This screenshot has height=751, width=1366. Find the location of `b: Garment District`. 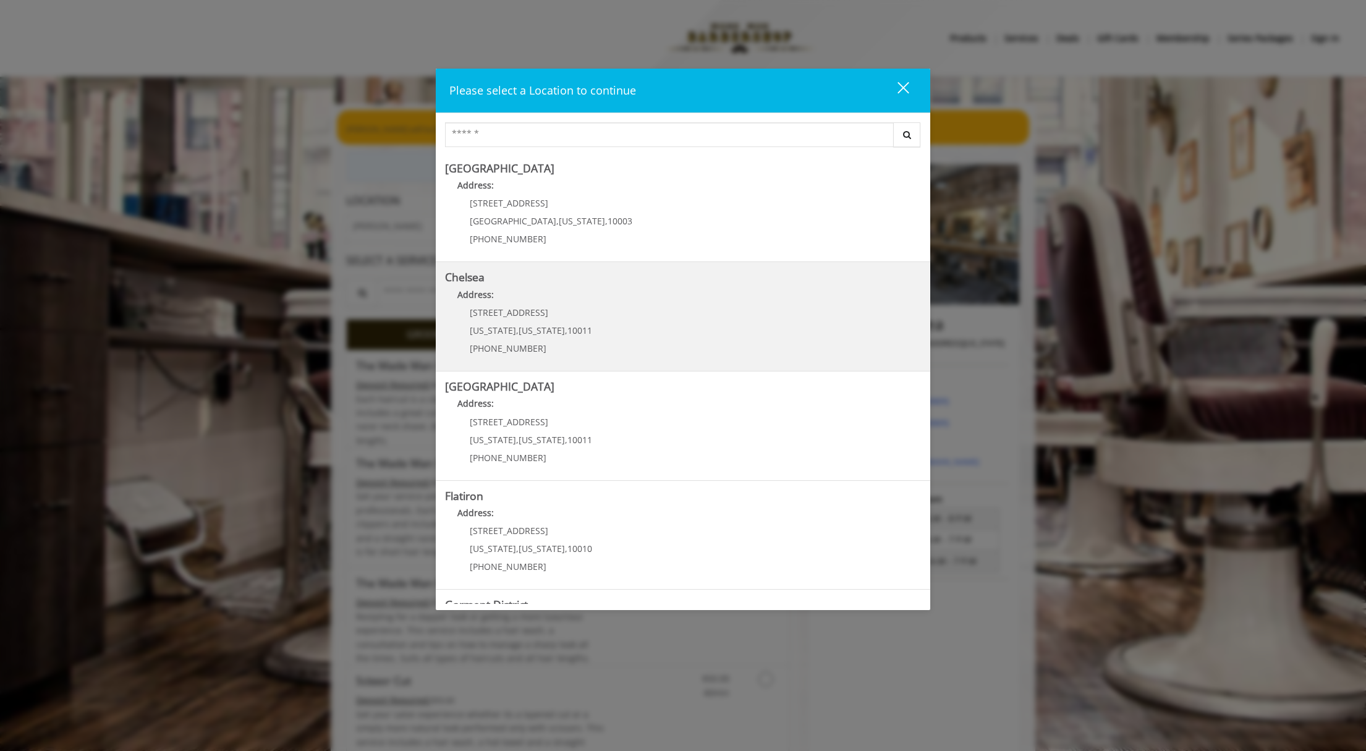

b: Garment District is located at coordinates (486, 604).